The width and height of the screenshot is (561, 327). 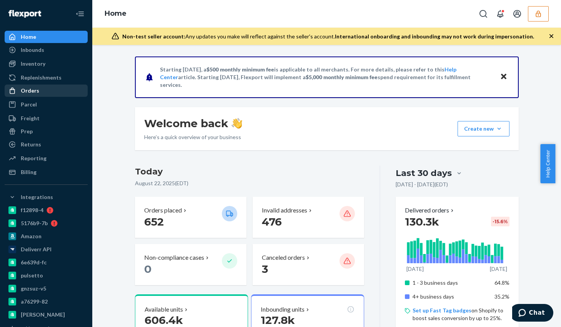 I want to click on button: Orders placed 652, so click(x=191, y=217).